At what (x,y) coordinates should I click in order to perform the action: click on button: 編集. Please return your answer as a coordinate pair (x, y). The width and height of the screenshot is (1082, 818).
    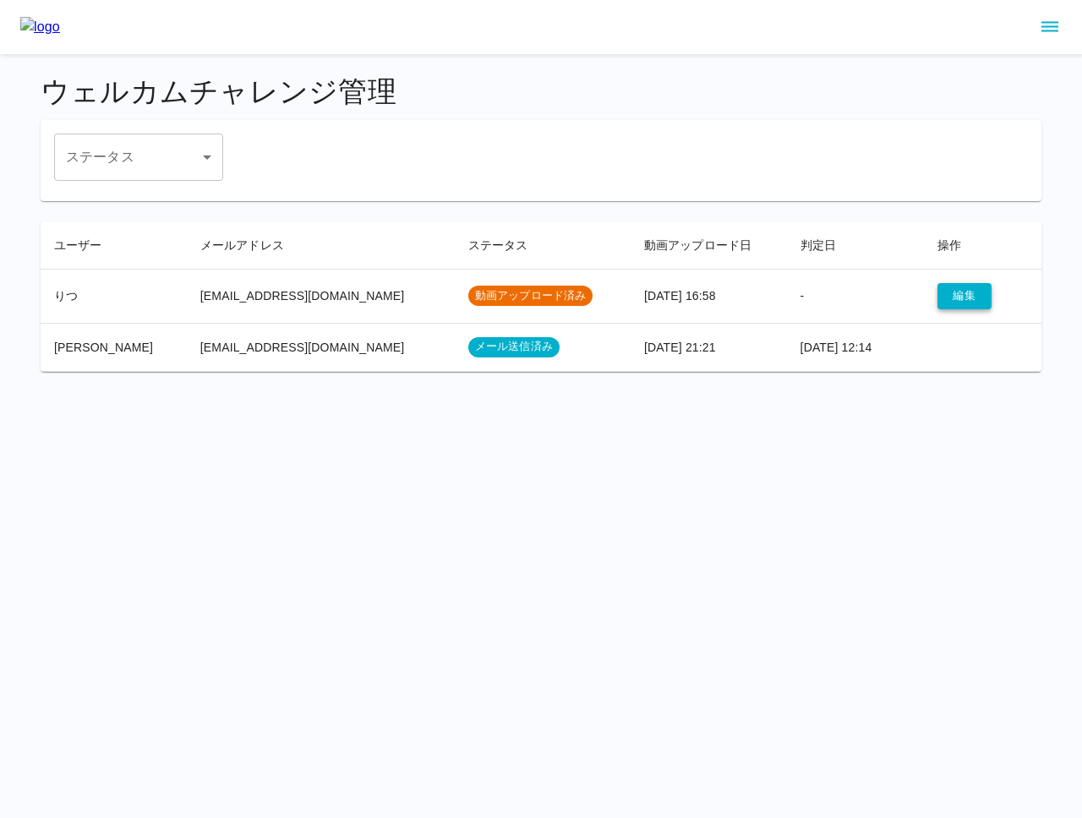
    Looking at the image, I should click on (965, 296).